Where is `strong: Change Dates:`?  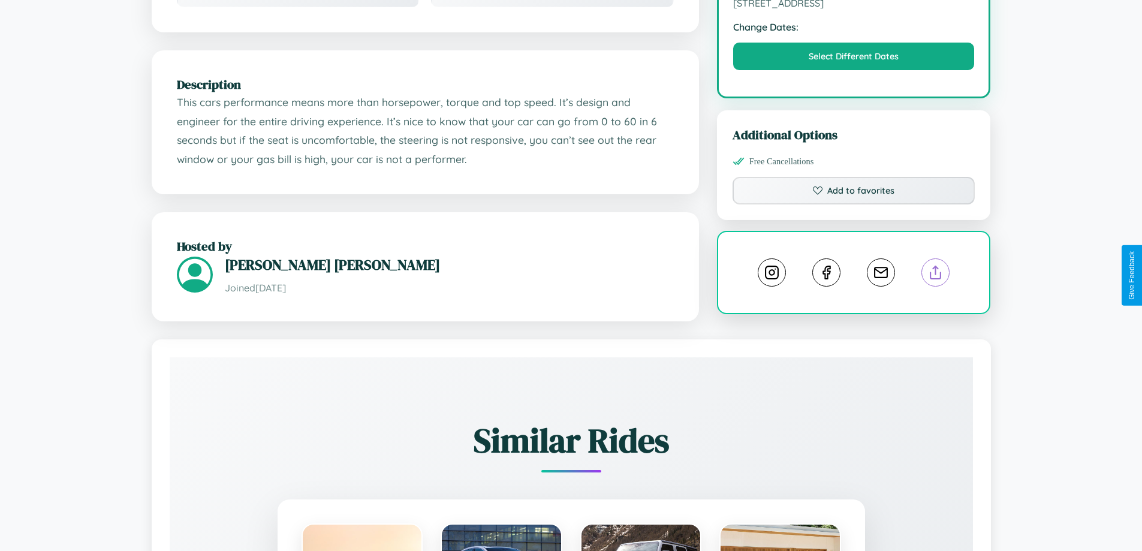
strong: Change Dates: is located at coordinates (854, 27).